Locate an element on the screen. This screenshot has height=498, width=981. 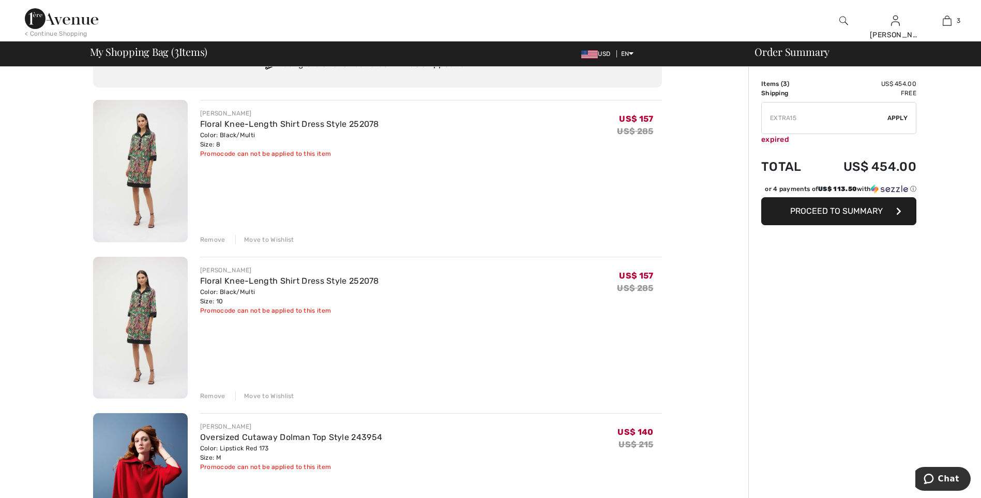
span: US$ 113.50 is located at coordinates (837, 189).